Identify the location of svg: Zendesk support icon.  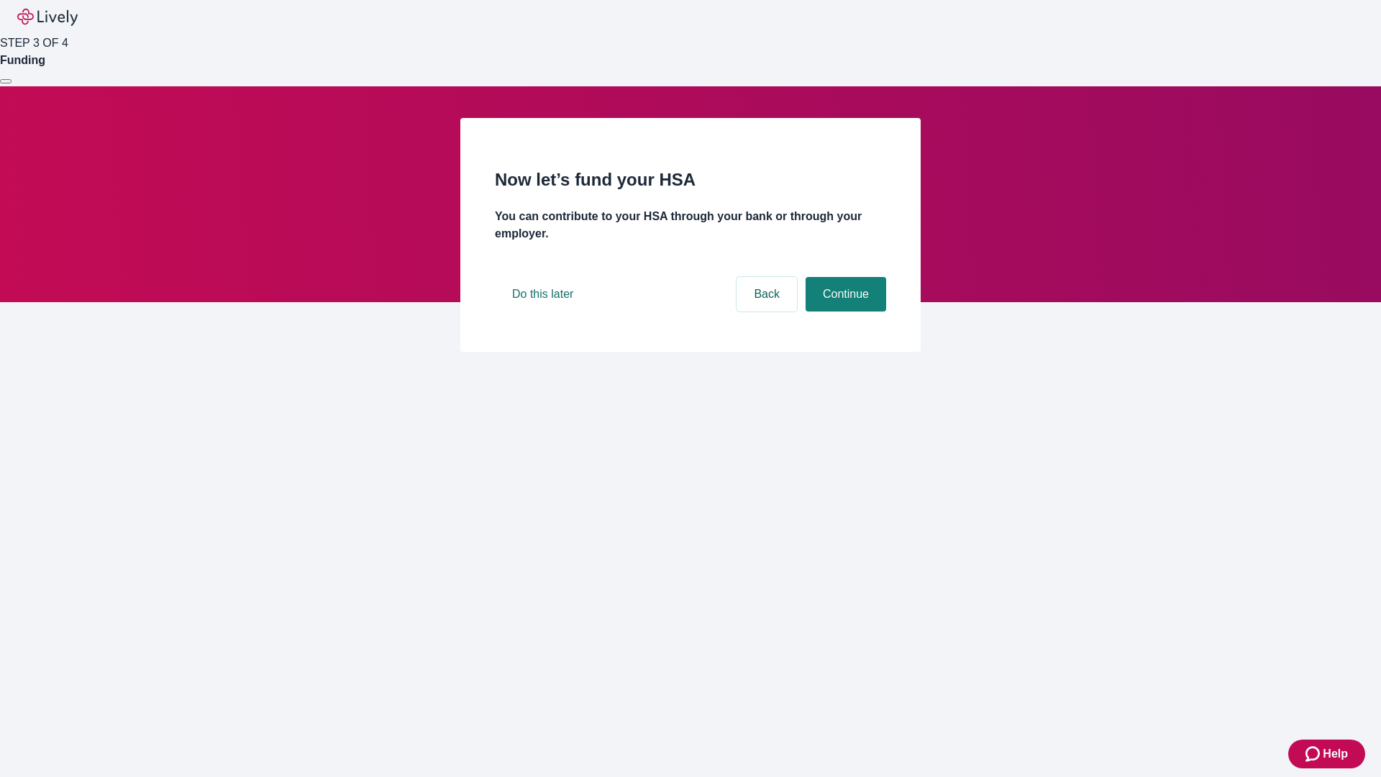
(1314, 754).